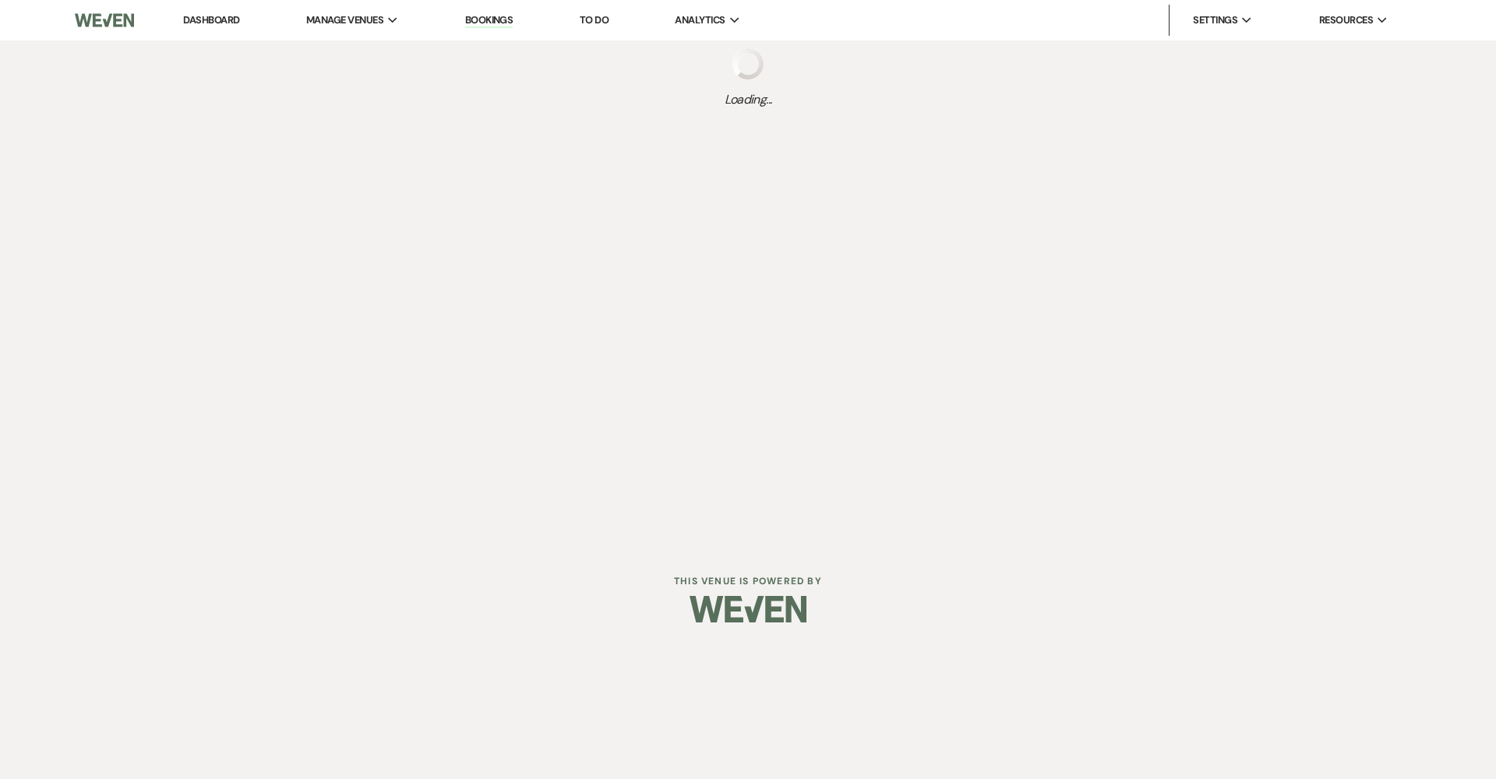 This screenshot has height=779, width=1496. Describe the element at coordinates (594, 19) in the screenshot. I see `a: To Do` at that location.